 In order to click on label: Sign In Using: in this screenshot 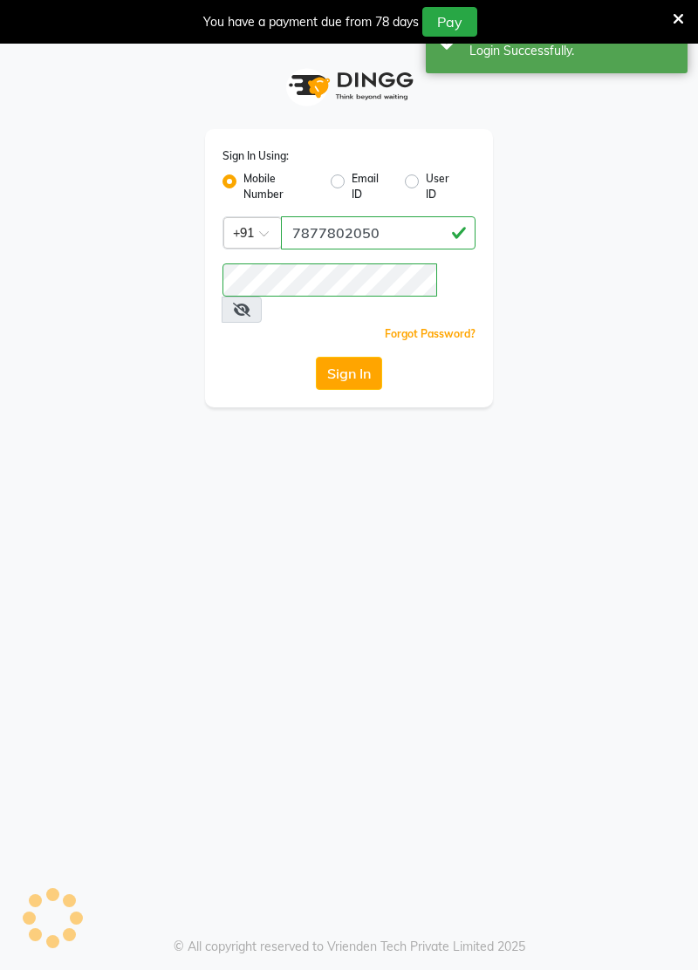, I will do `click(256, 156)`.